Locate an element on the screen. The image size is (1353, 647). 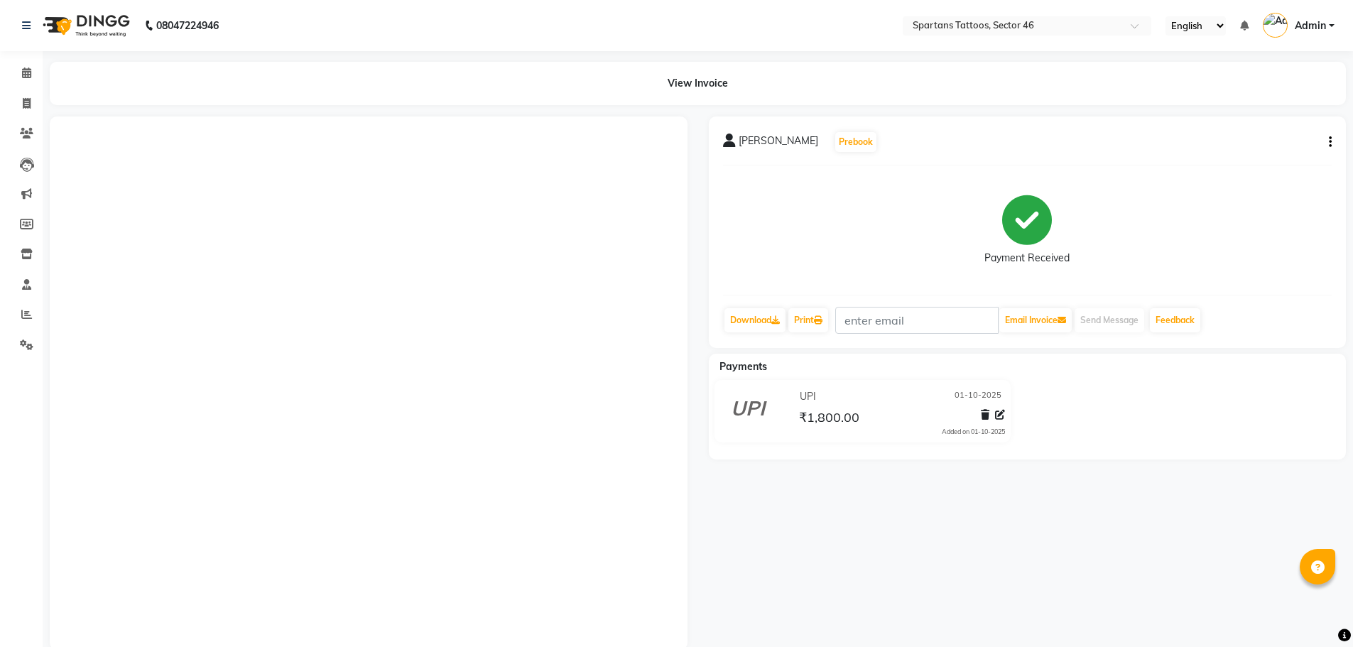
span: UPI is located at coordinates (807, 396).